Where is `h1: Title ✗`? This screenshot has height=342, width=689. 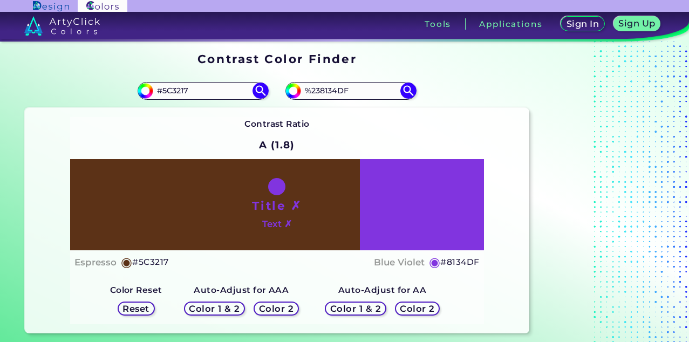
h1: Title ✗ is located at coordinates (277, 206).